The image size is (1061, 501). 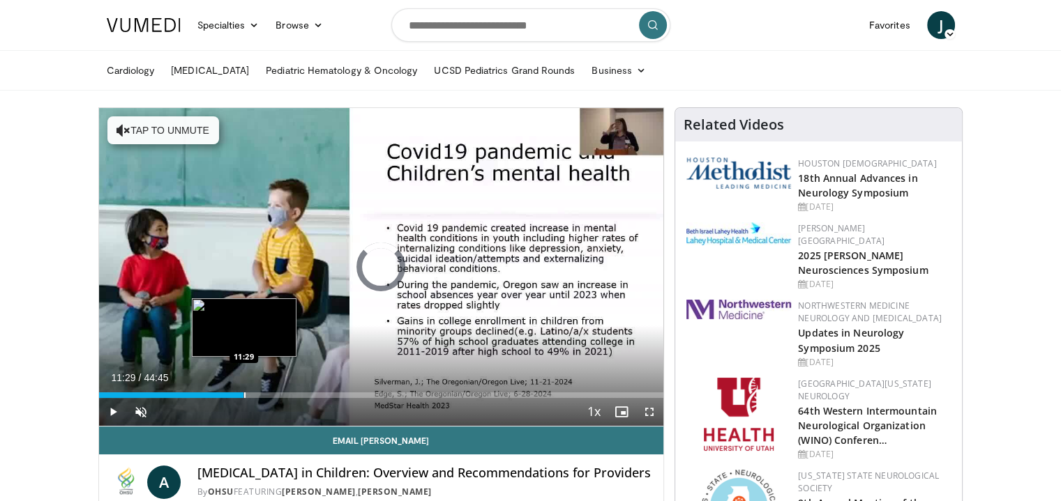 What do you see at coordinates (531, 25) in the screenshot?
I see `input: Search topics, interventions` at bounding box center [531, 25].